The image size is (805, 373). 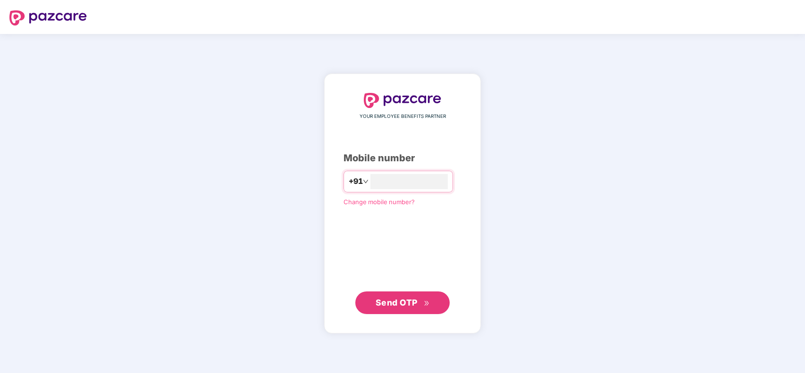 What do you see at coordinates (427, 304) in the screenshot?
I see `span: double-right` at bounding box center [427, 304].